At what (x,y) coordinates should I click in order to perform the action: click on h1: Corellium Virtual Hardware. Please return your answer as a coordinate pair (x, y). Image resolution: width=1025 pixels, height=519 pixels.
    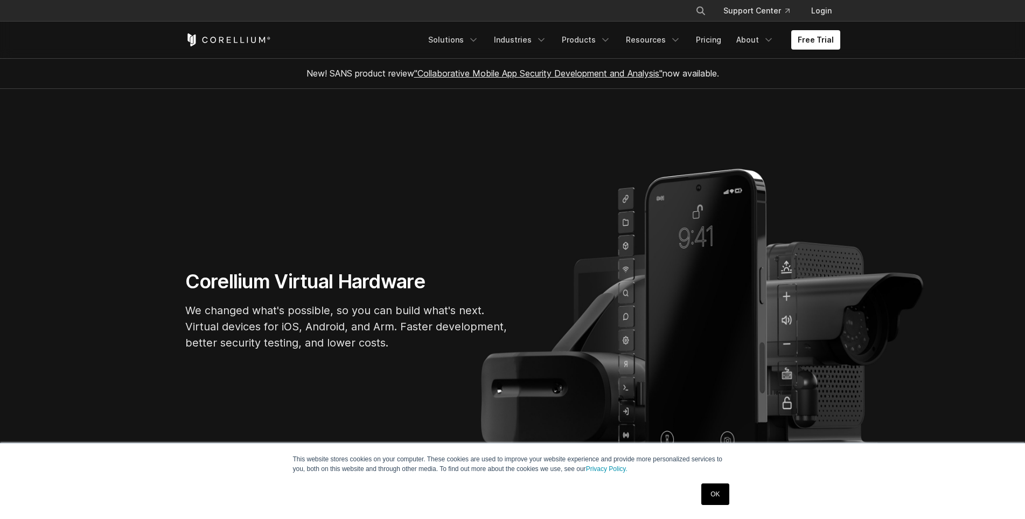
    Looking at the image, I should click on (347, 281).